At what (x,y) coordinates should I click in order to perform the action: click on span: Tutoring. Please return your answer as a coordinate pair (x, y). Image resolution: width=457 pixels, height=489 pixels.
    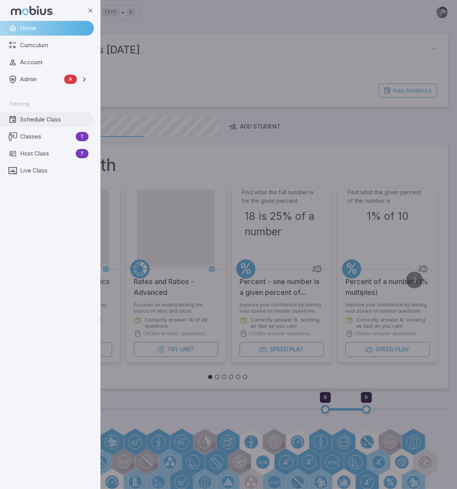
    Looking at the image, I should click on (19, 104).